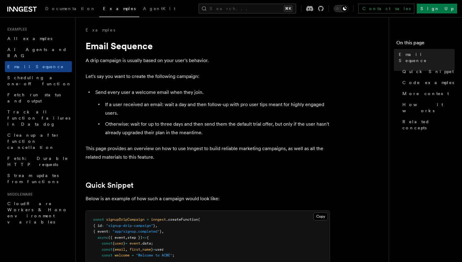  Describe the element at coordinates (125, 219) in the screenshot. I see `span: signupDripCampaign` at that location.